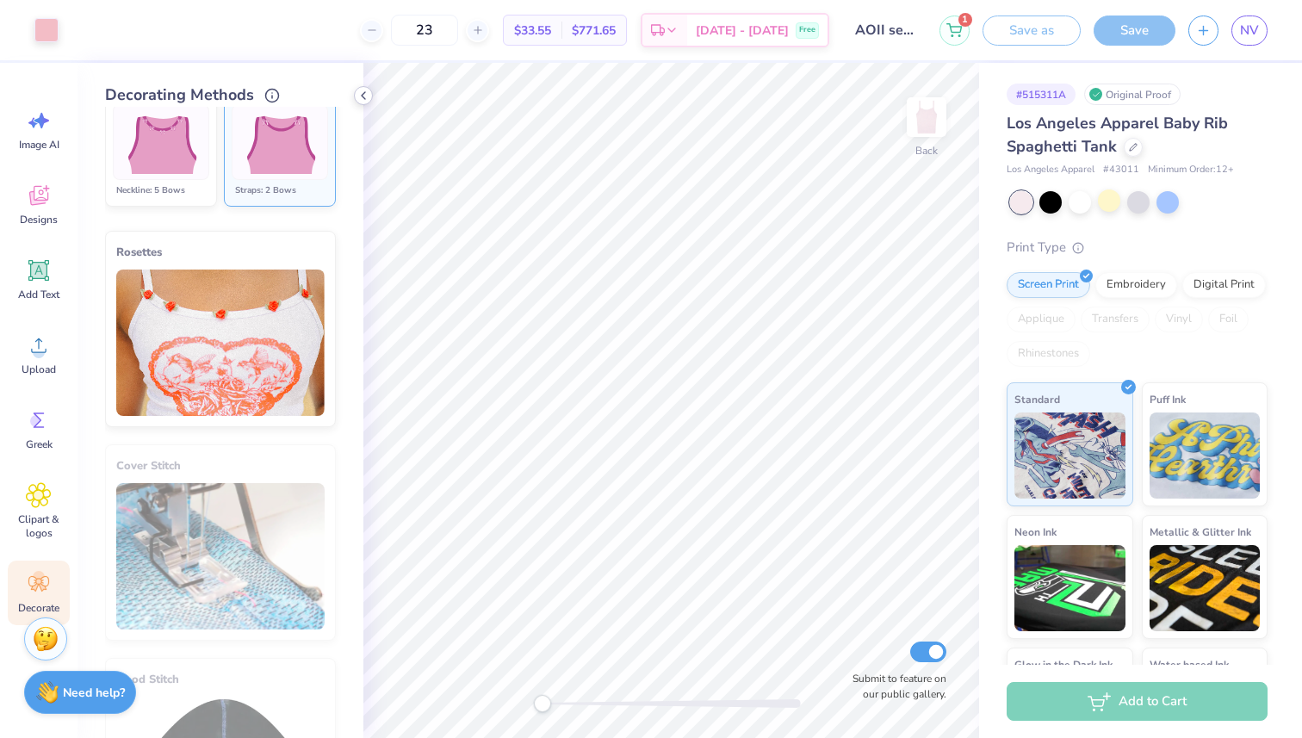 This screenshot has height=738, width=1302. Describe the element at coordinates (220, 95) in the screenshot. I see `div: Decorating Methods` at that location.